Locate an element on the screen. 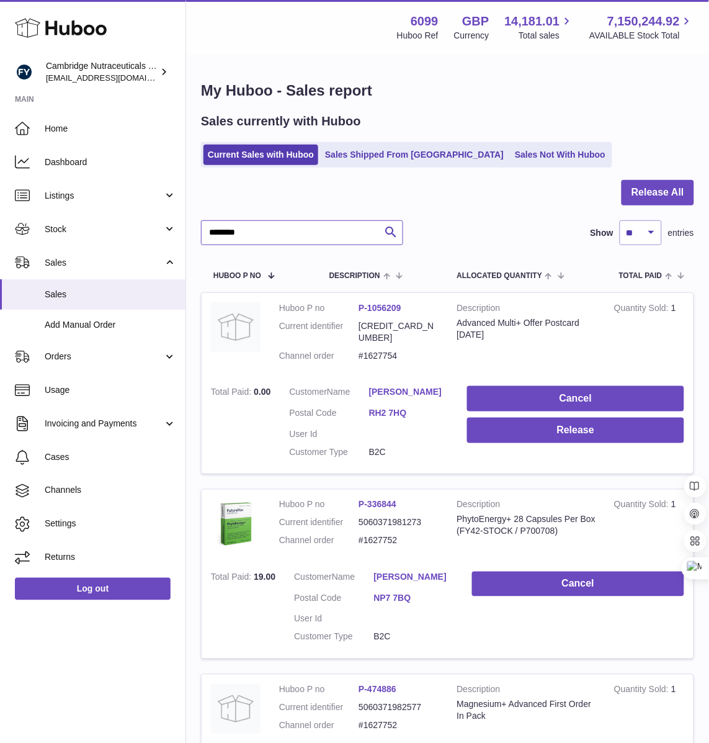 The height and width of the screenshot is (743, 709). div: Currency is located at coordinates (471, 35).